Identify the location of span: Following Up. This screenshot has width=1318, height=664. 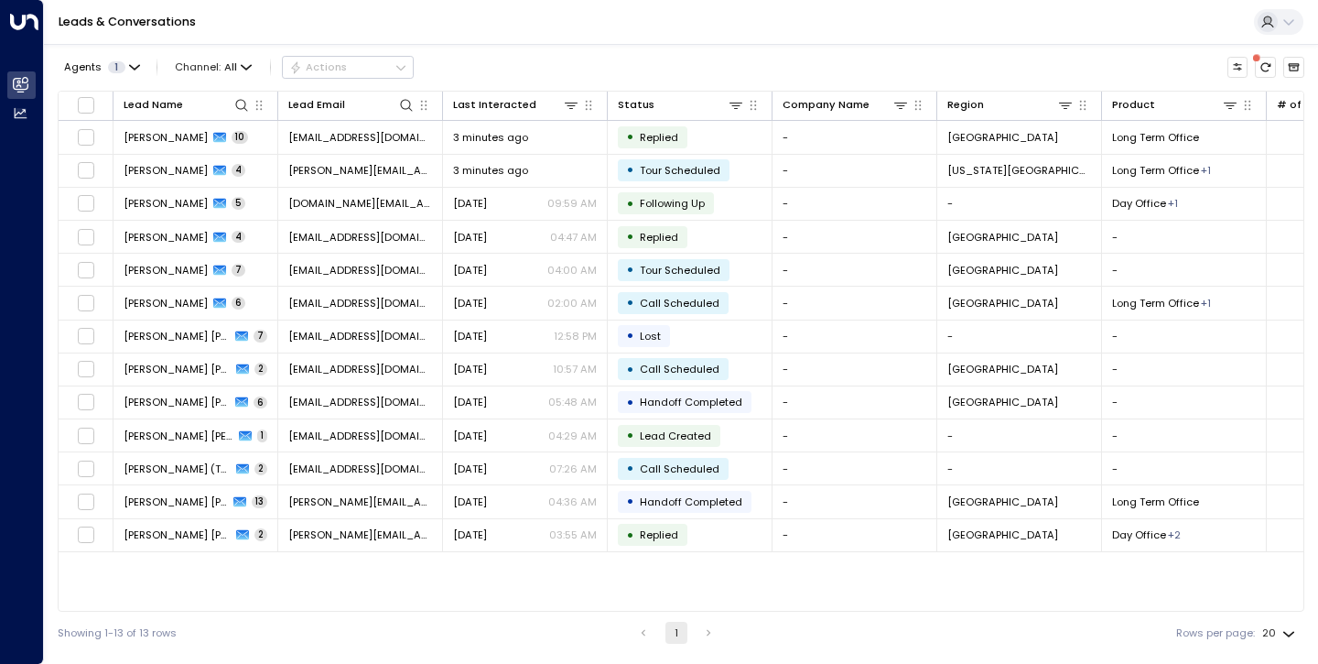
(672, 203).